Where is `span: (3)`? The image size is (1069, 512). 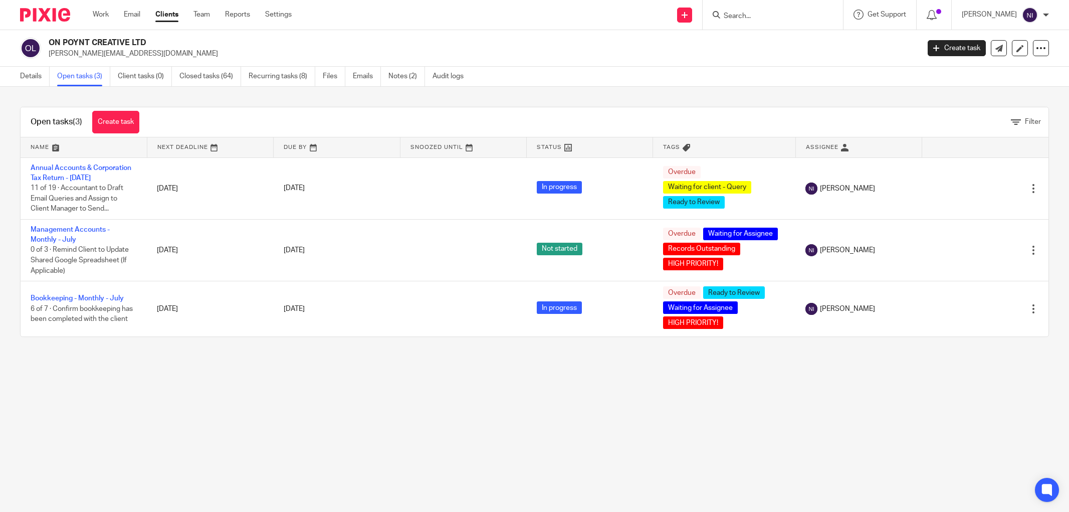 span: (3) is located at coordinates (77, 122).